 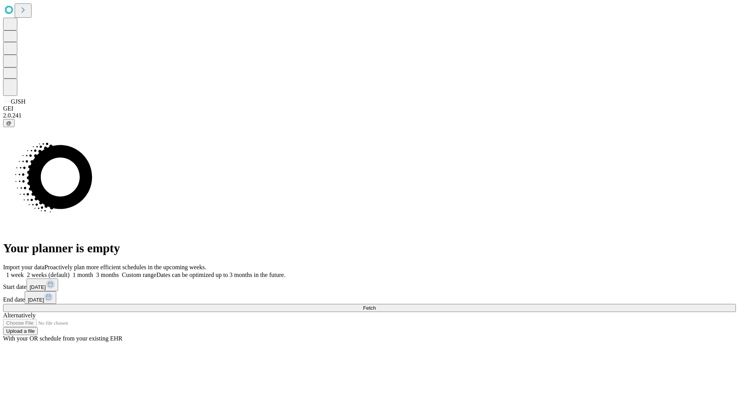 What do you see at coordinates (369, 308) in the screenshot?
I see `span: Fetch` at bounding box center [369, 308].